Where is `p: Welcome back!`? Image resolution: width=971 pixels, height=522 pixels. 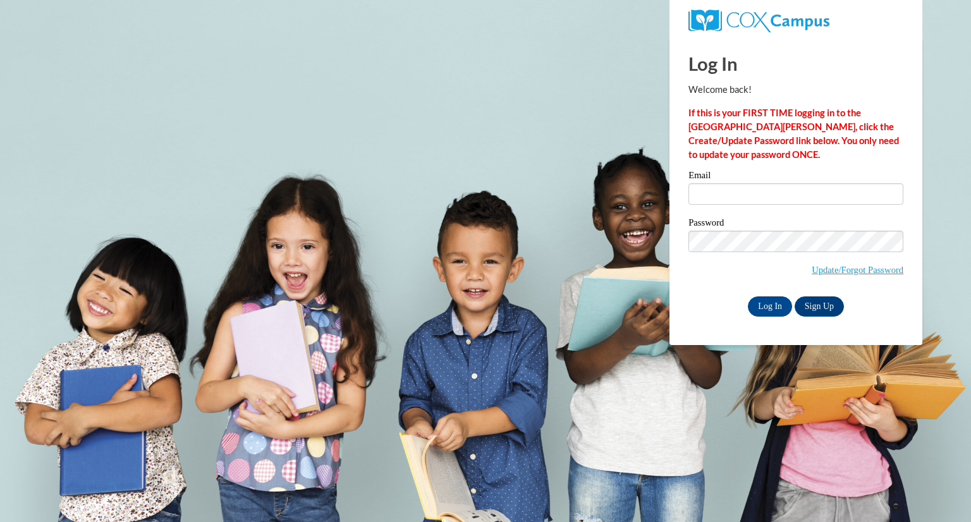
p: Welcome back! is located at coordinates (795, 90).